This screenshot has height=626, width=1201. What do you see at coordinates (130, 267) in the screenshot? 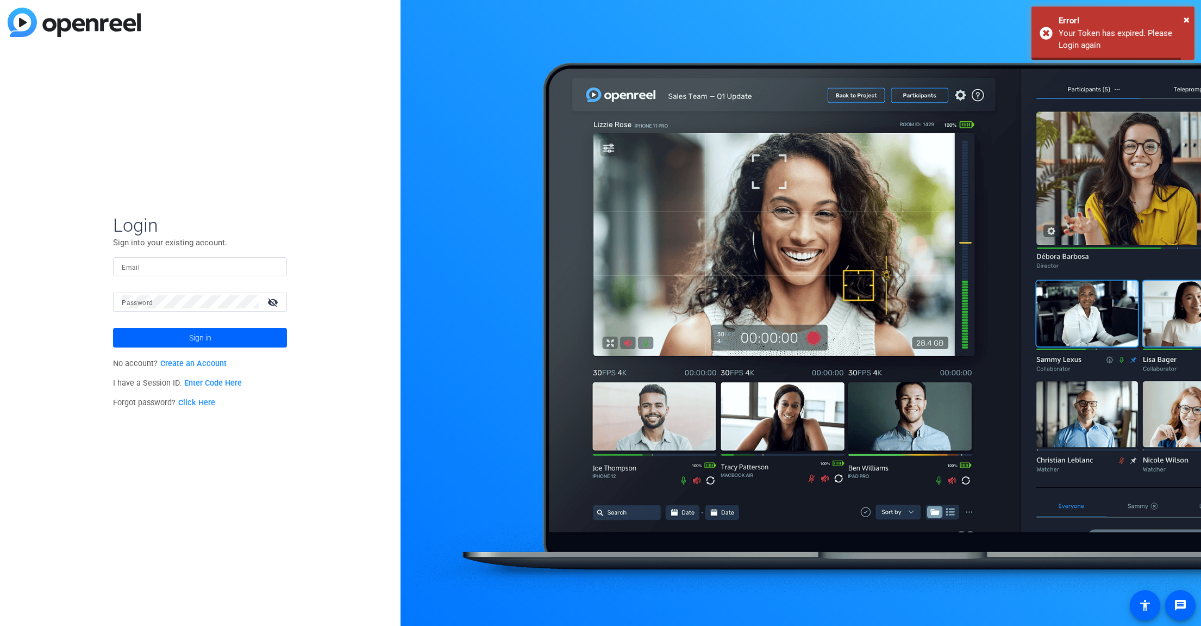
I see `mat-label: Email` at bounding box center [130, 267].